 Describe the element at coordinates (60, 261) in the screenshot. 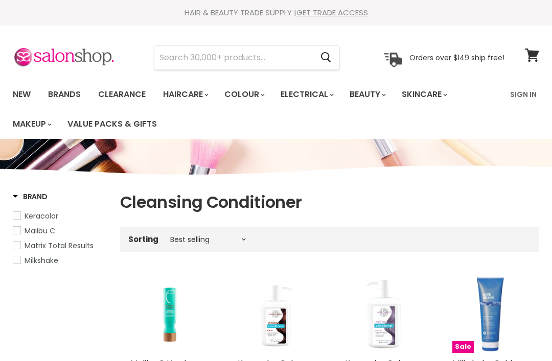

I see `a: Milkshake` at that location.